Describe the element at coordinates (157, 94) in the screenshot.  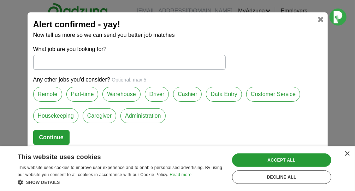
I see `label: Driver` at that location.